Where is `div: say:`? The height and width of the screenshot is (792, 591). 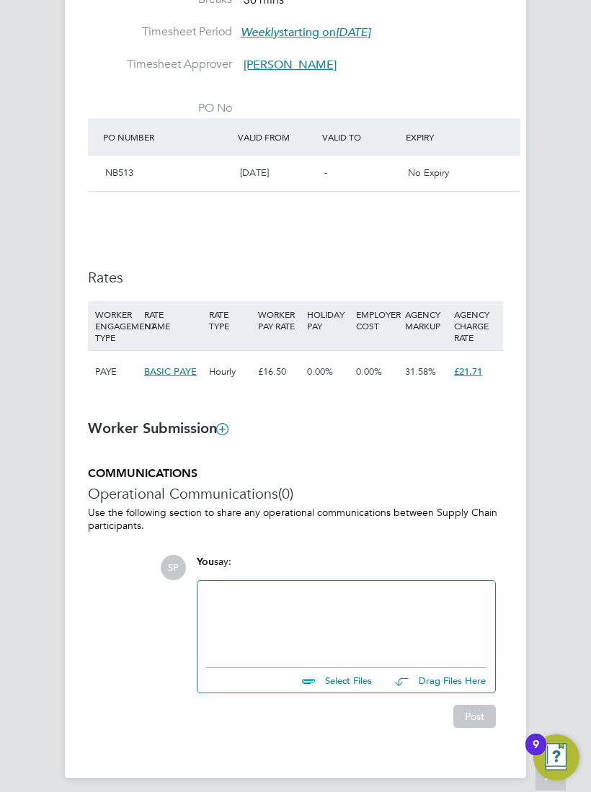
div: say: is located at coordinates (346, 567).